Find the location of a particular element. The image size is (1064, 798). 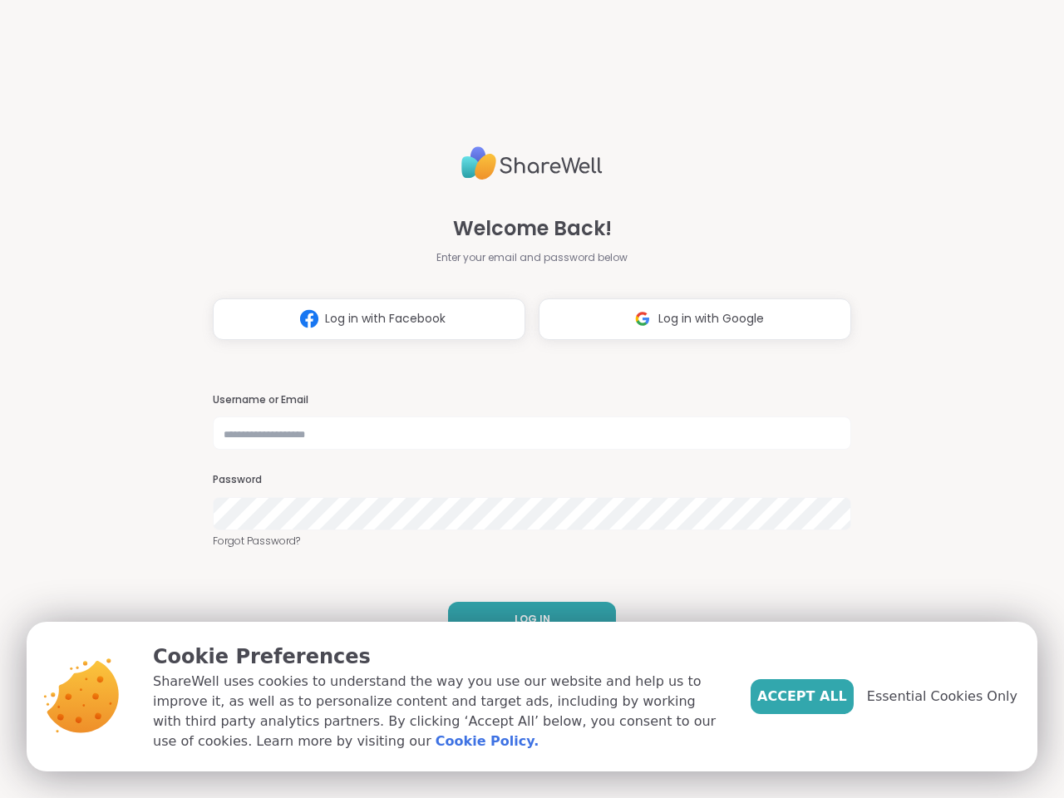

span: LOG IN is located at coordinates (532, 619).